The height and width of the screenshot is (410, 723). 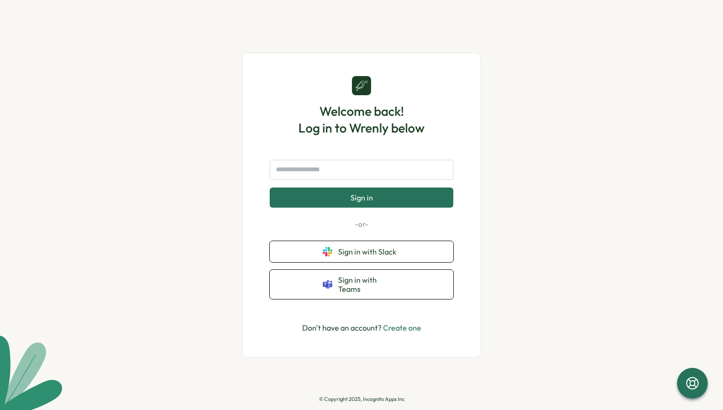 I want to click on p: © Copyright 2025, Incognito Apps Inc, so click(x=361, y=399).